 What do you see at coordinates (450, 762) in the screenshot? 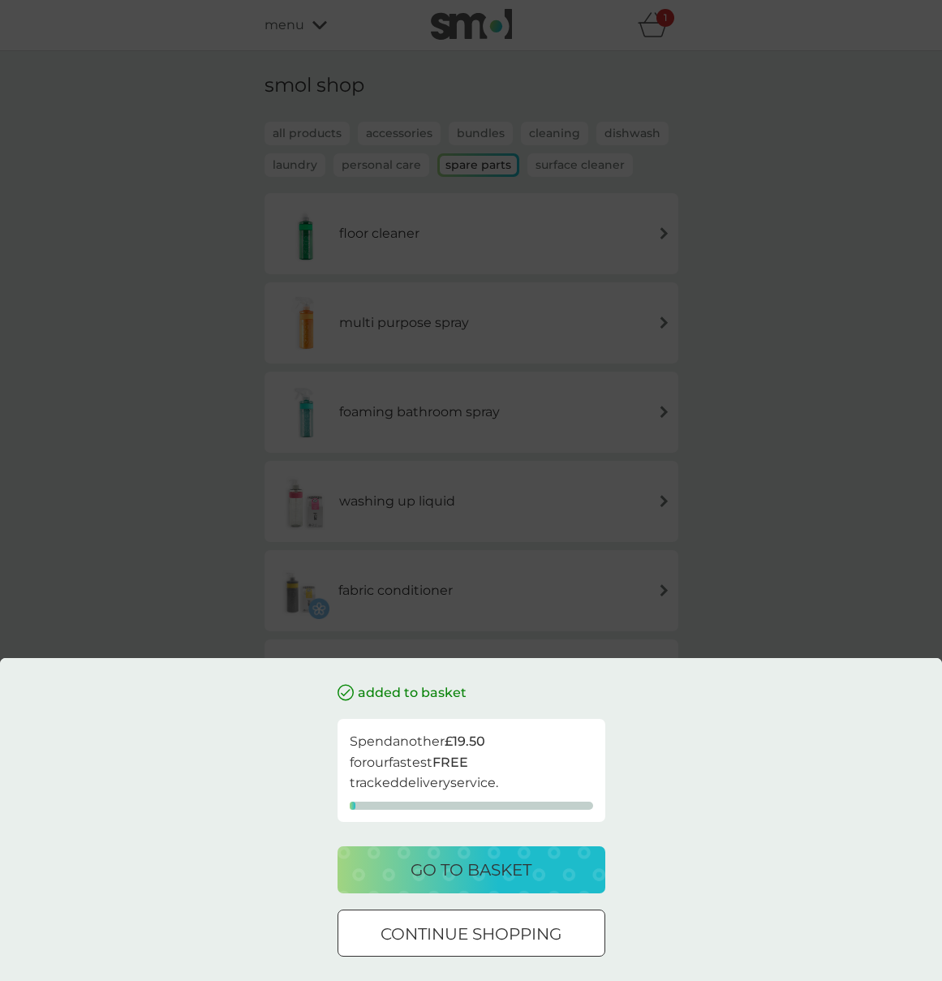
I see `strong: FREE` at bounding box center [450, 762].